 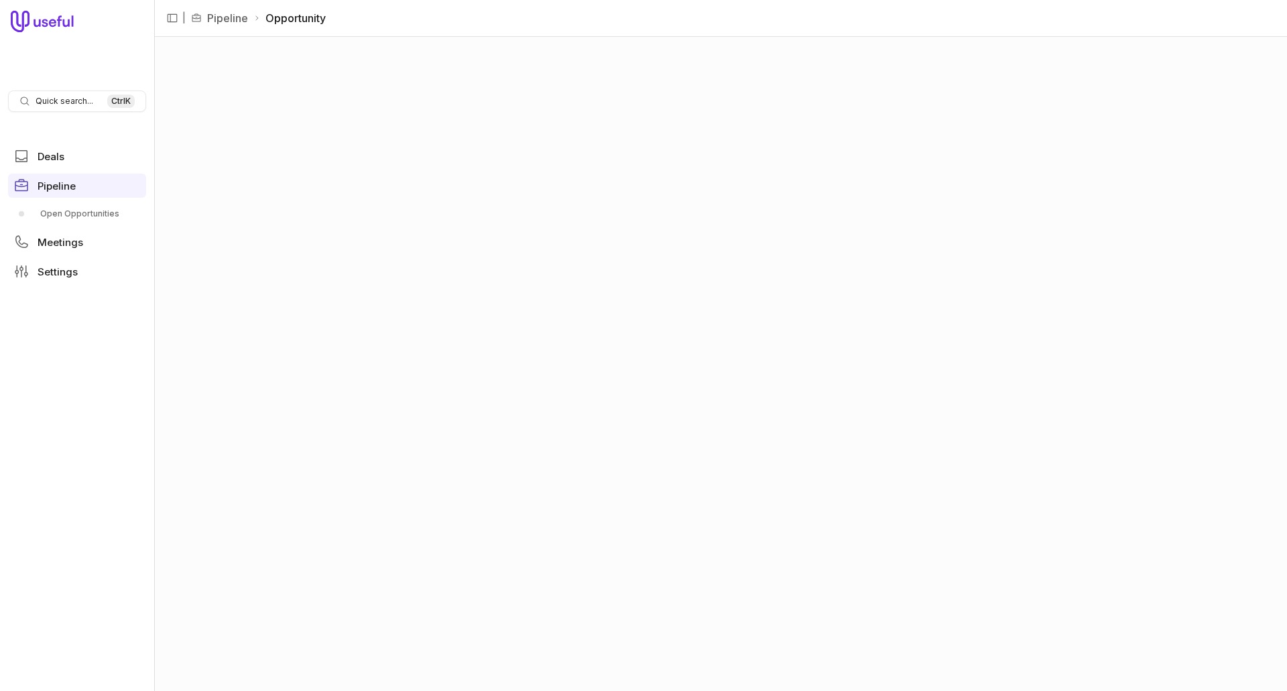 What do you see at coordinates (58, 271) in the screenshot?
I see `span: Settings` at bounding box center [58, 271].